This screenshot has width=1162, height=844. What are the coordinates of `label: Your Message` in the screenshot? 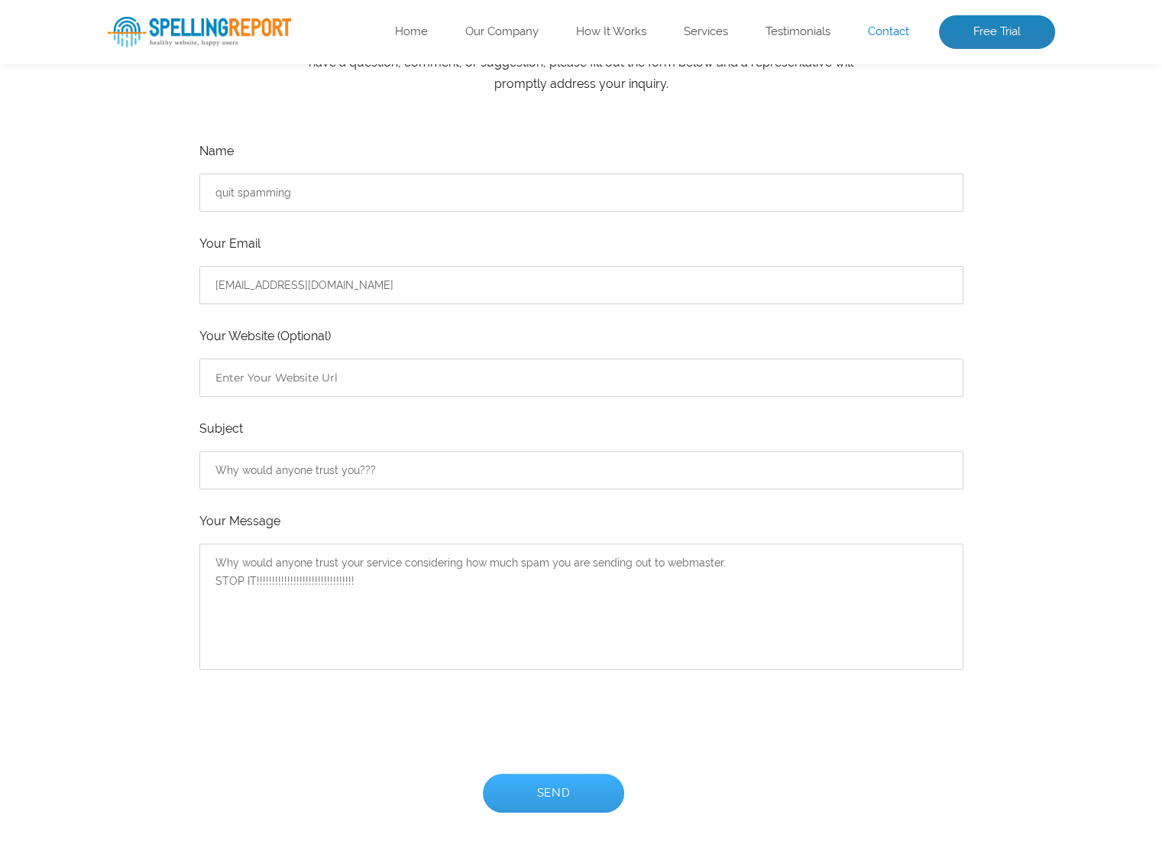 It's located at (582, 521).